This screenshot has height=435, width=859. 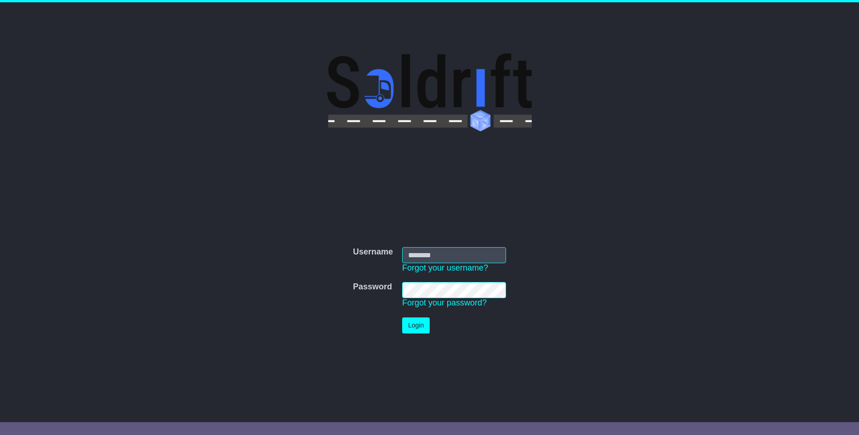 What do you see at coordinates (372, 287) in the screenshot?
I see `label: Password` at bounding box center [372, 287].